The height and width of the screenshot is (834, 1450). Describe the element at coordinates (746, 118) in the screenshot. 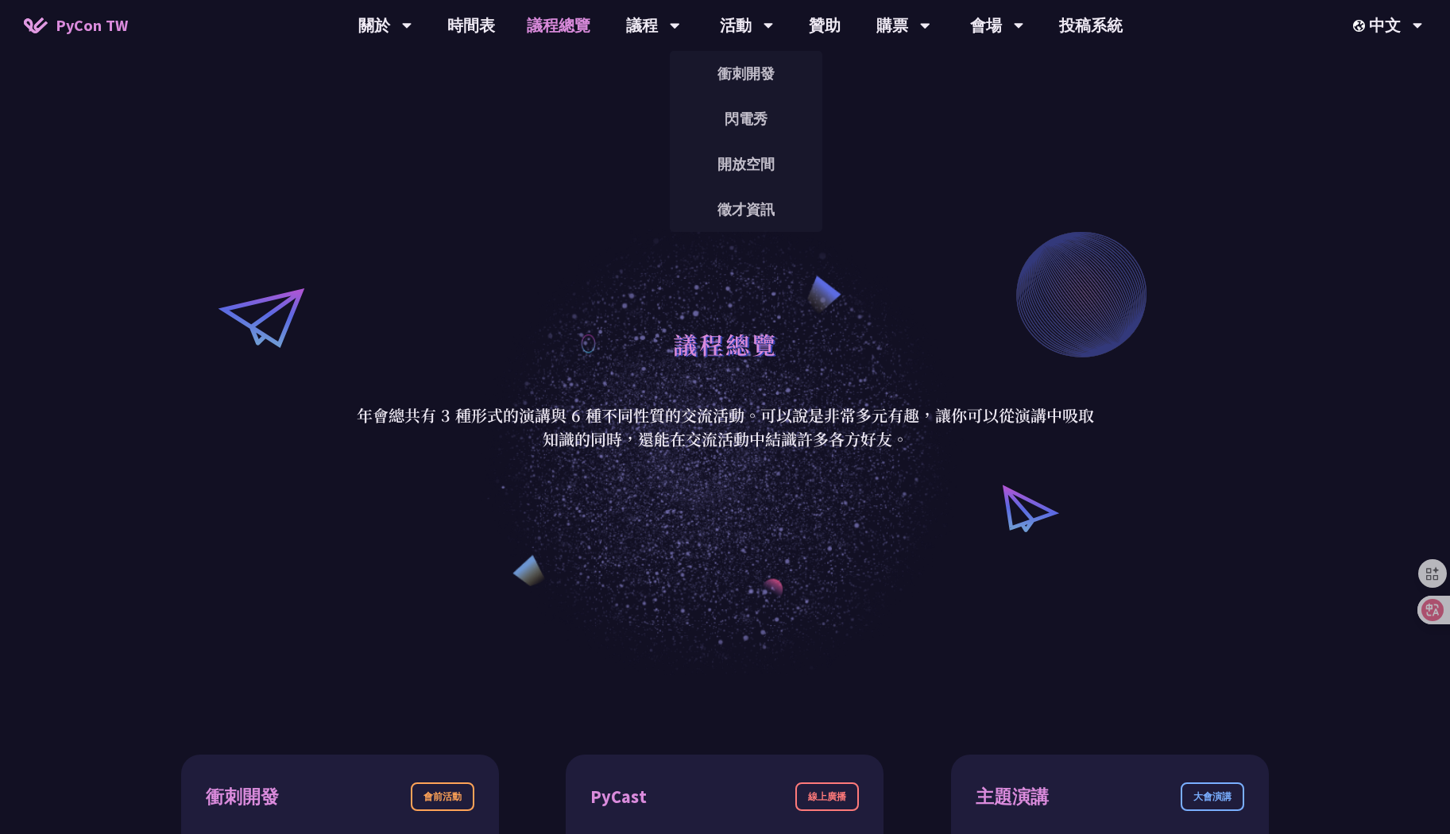

I see `a: 閃電秀` at that location.